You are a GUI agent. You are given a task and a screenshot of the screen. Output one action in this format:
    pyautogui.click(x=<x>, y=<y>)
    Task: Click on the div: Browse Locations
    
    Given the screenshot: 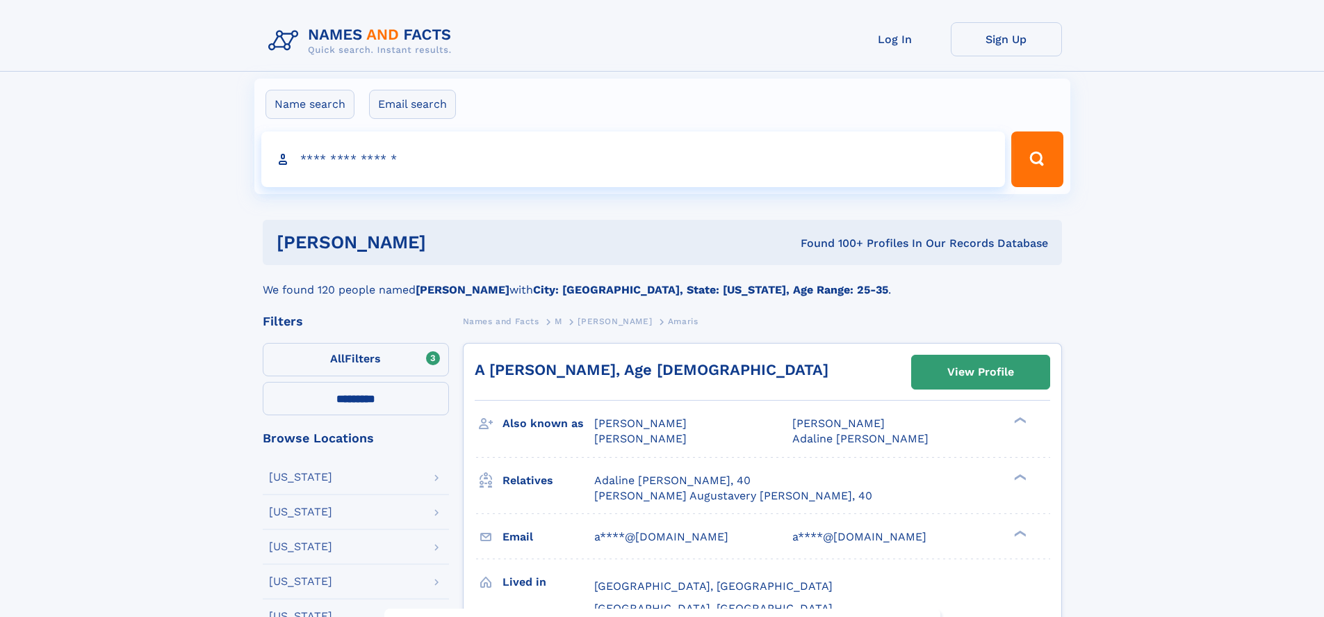 What is the action you would take?
    pyautogui.click(x=356, y=438)
    